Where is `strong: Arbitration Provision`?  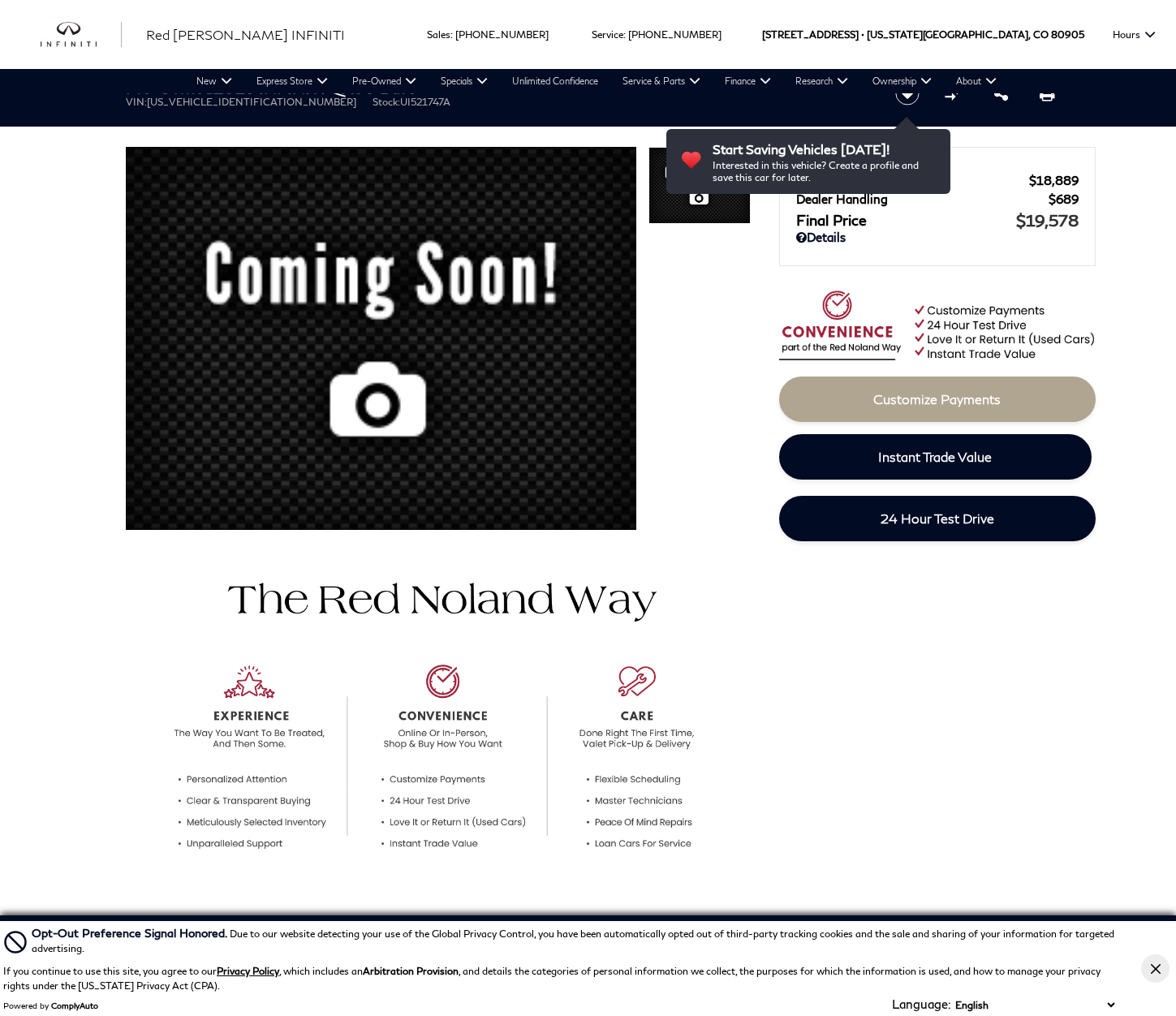 strong: Arbitration Provision is located at coordinates (410, 971).